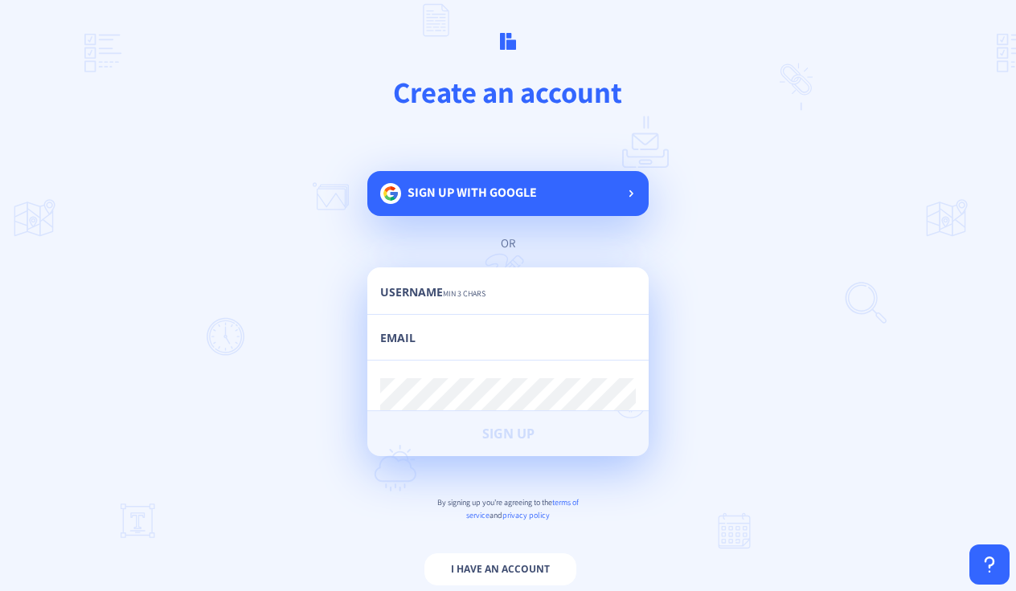 The height and width of the screenshot is (591, 1016). What do you see at coordinates (508, 509) in the screenshot?
I see `p: By signing up you're agreeing to the and` at bounding box center [508, 509].